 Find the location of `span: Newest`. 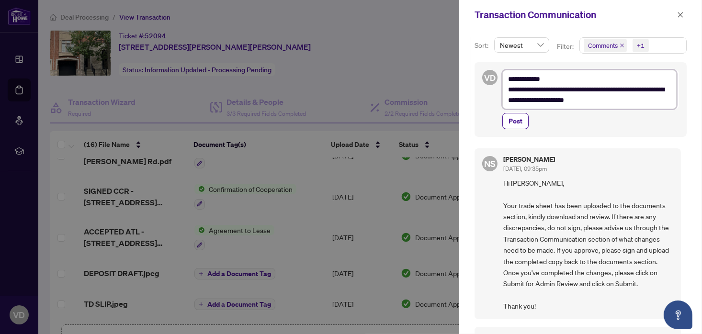

span: Newest is located at coordinates (521, 45).